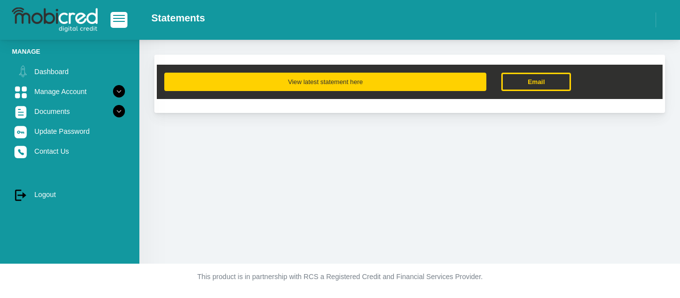  I want to click on button: View latest statement here, so click(325, 82).